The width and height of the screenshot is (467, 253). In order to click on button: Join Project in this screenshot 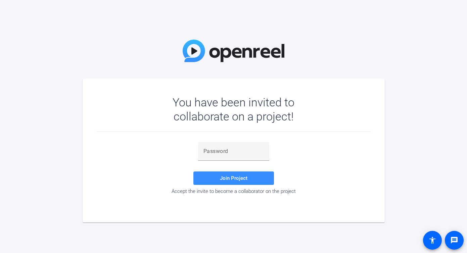, I will do `click(234, 178)`.